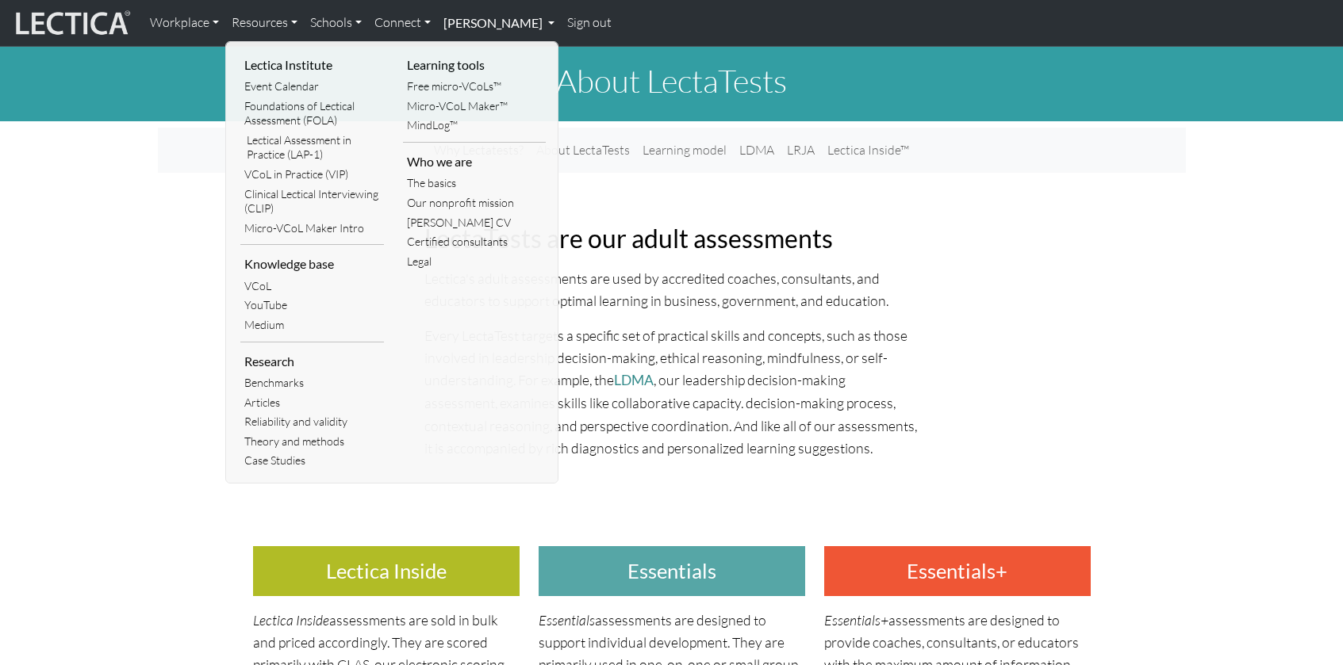 This screenshot has height=665, width=1343. Describe the element at coordinates (312, 403) in the screenshot. I see `a: Articles` at that location.